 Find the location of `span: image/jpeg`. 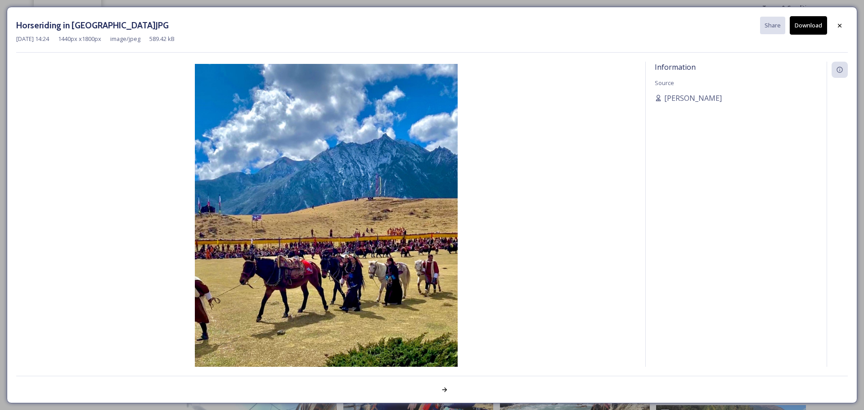

span: image/jpeg is located at coordinates (125, 39).